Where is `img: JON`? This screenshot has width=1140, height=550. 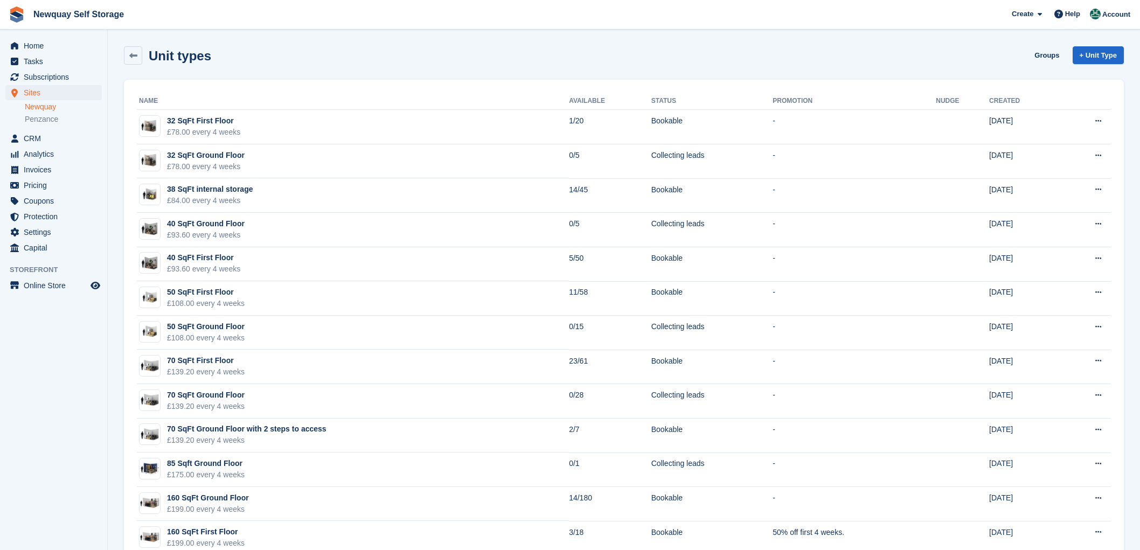 img: JON is located at coordinates (1095, 14).